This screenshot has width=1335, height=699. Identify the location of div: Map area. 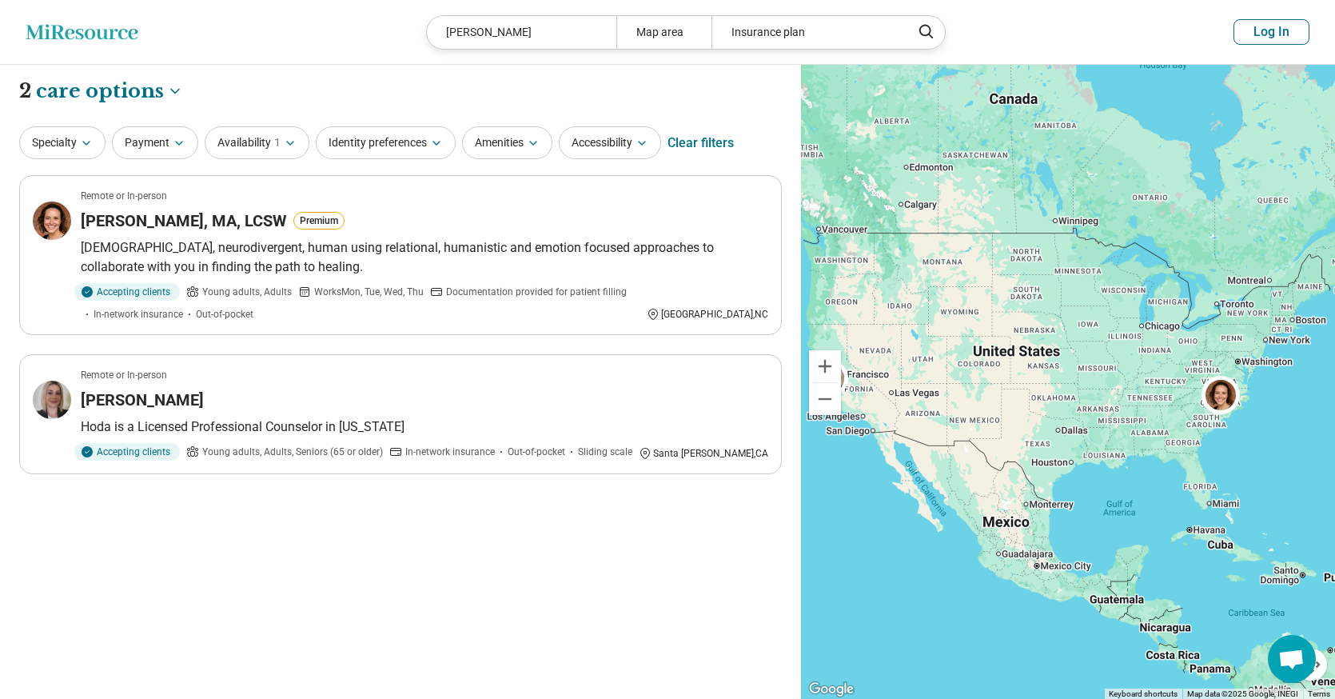
(664, 32).